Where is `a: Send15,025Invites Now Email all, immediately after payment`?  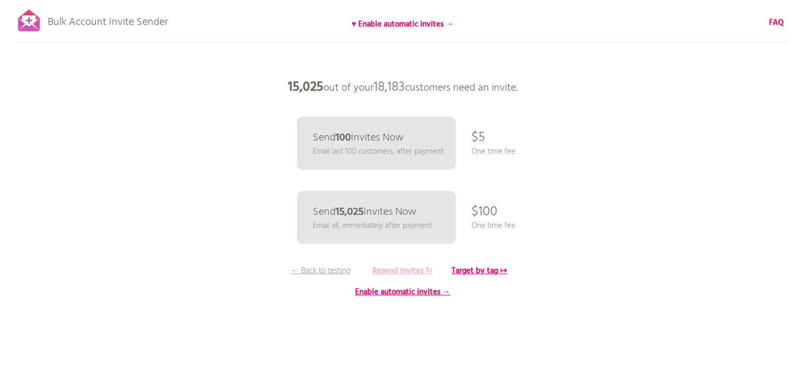 a: Send15,025Invites Now Email all, immediately after payment is located at coordinates (377, 217).